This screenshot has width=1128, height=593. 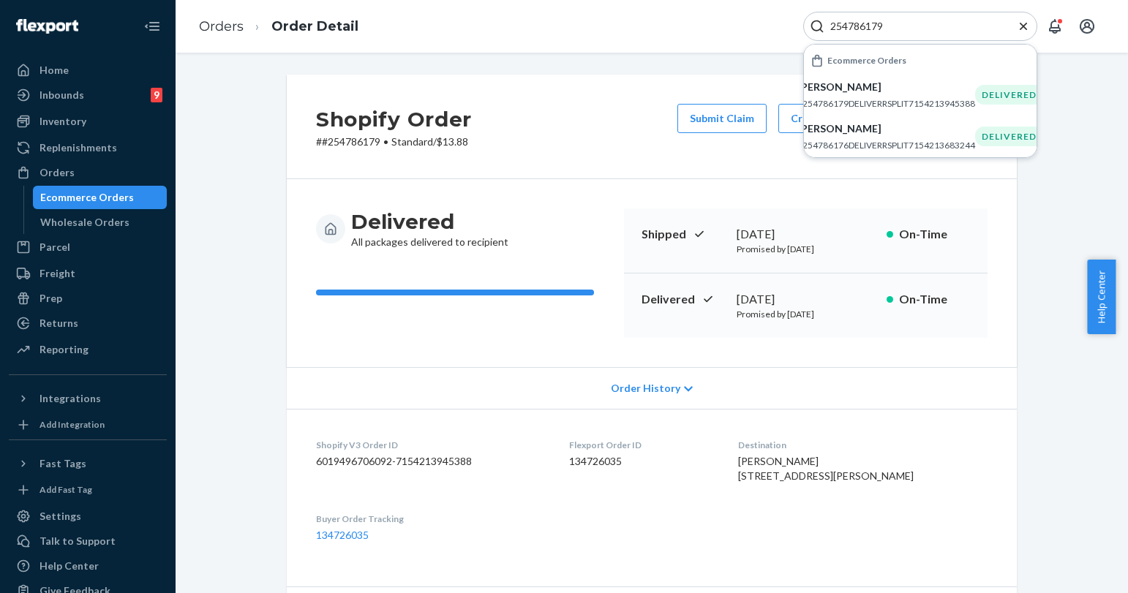 What do you see at coordinates (342, 535) in the screenshot?
I see `a: 134726035` at bounding box center [342, 535].